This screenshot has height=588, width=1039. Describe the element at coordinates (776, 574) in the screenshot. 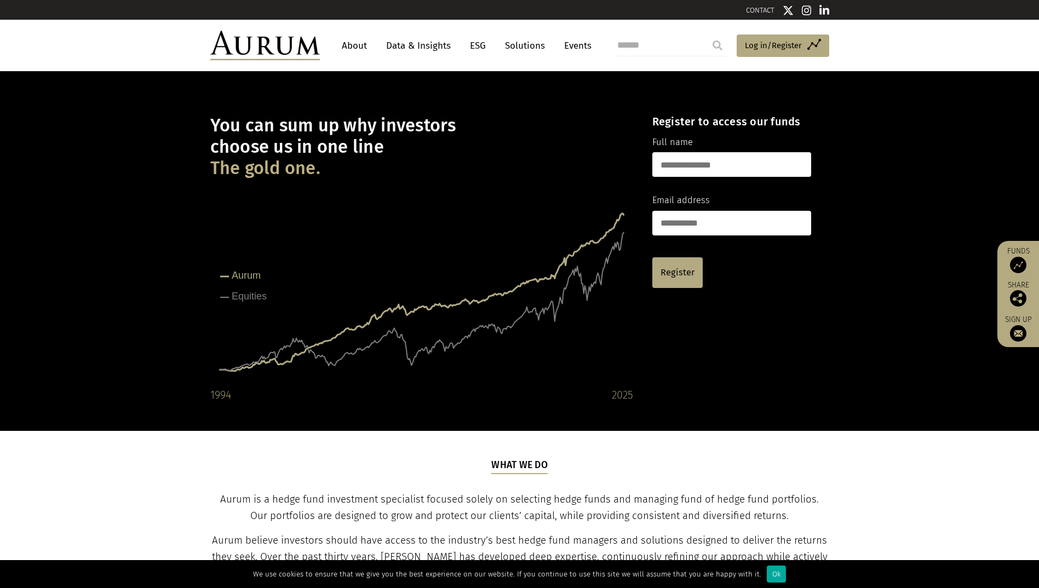

I see `div: Ok` at that location.